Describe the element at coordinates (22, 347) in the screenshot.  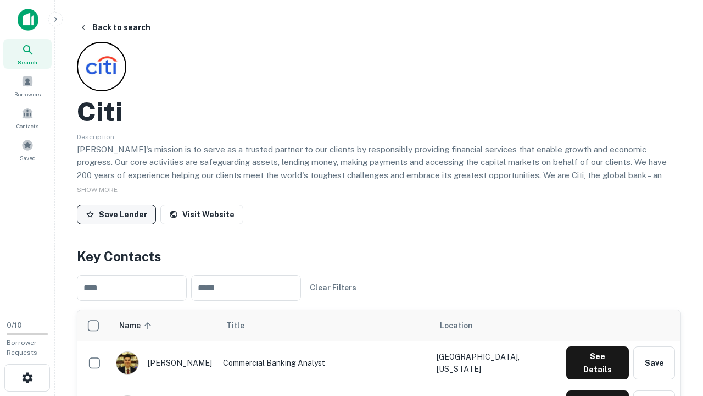
I see `span: Borrower Requests` at that location.